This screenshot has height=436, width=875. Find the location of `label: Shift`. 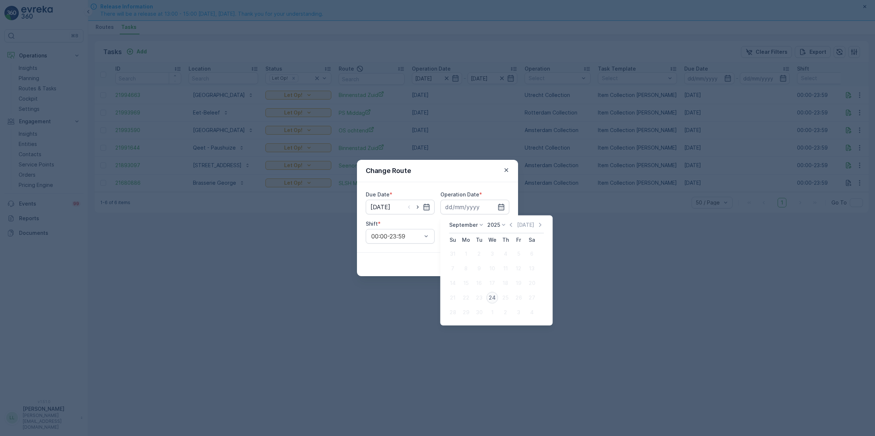

label: Shift is located at coordinates (372, 224).